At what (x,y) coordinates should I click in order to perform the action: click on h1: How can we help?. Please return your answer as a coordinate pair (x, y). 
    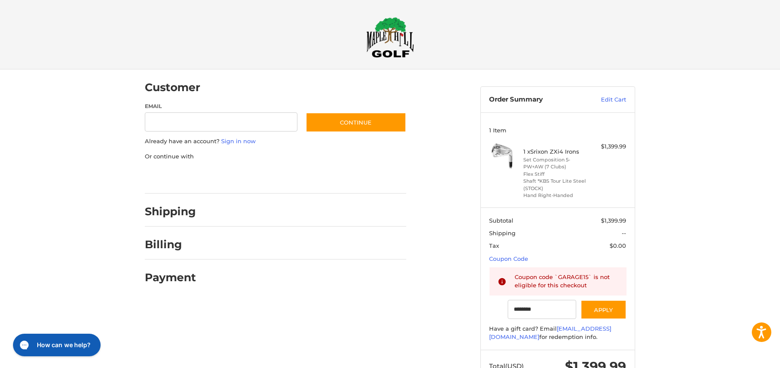
    Looking at the image, I should click on (55, 14).